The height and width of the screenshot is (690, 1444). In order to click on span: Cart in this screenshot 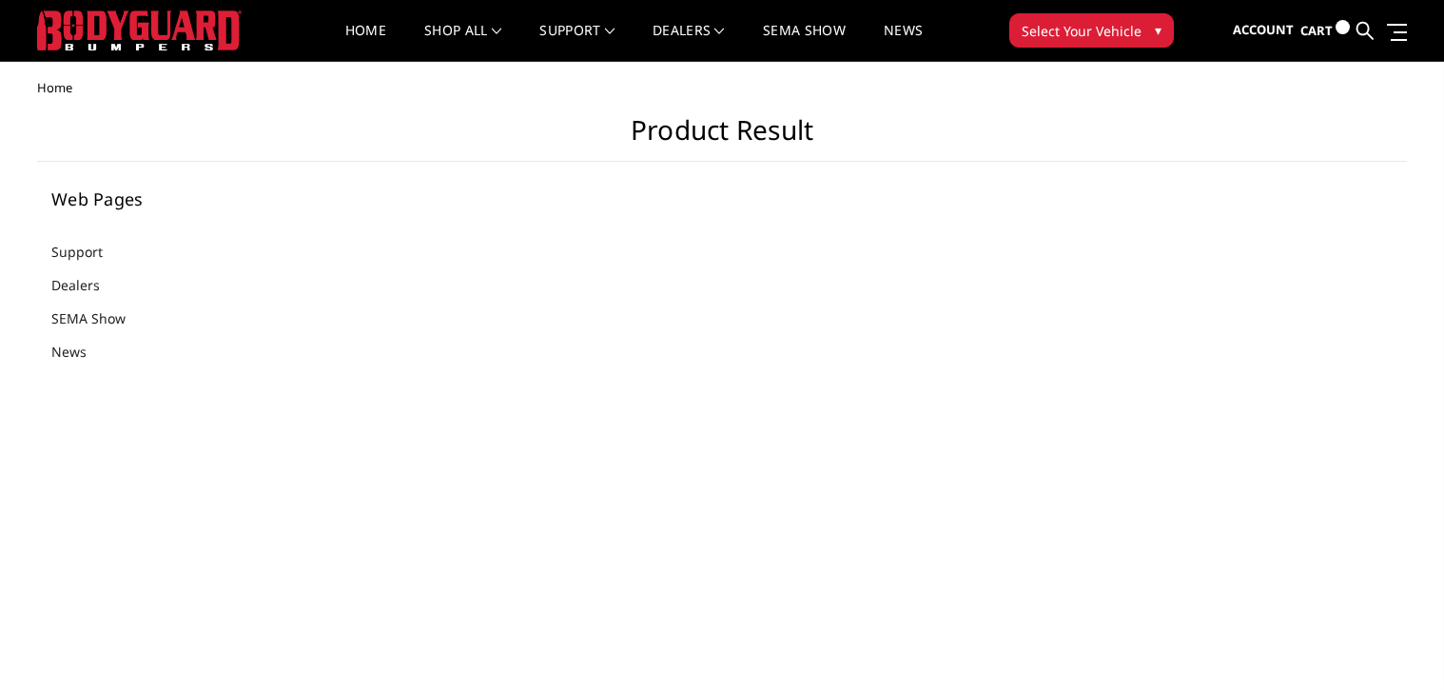, I will do `click(1317, 30)`.